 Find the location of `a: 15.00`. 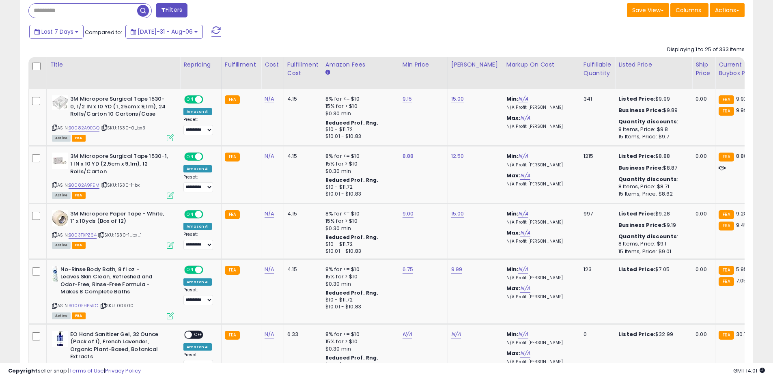

a: 15.00 is located at coordinates (458, 214).